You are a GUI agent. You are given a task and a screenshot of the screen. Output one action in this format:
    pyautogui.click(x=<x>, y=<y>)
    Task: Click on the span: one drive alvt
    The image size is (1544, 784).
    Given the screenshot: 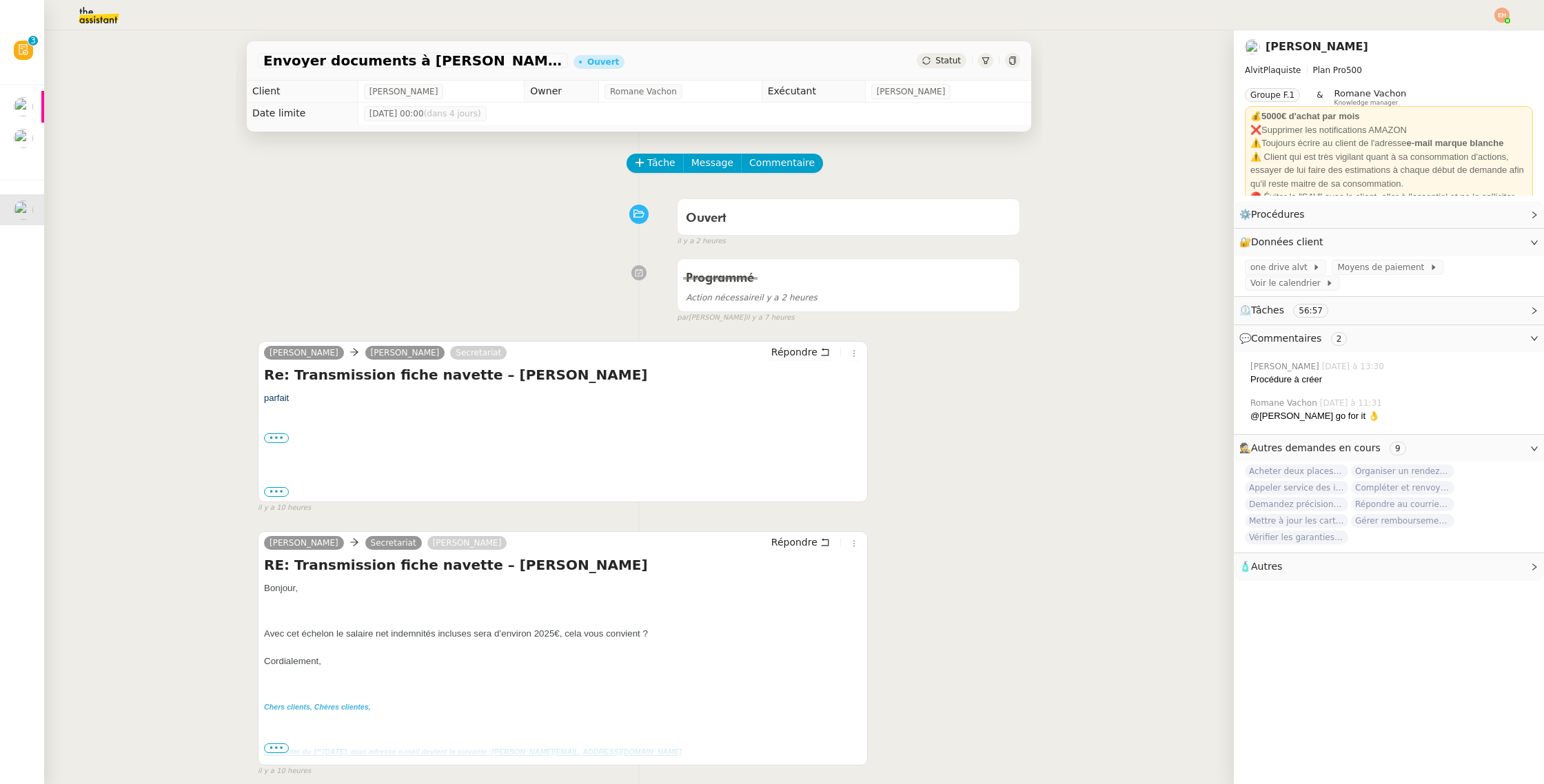 What is the action you would take?
    pyautogui.click(x=1281, y=268)
    